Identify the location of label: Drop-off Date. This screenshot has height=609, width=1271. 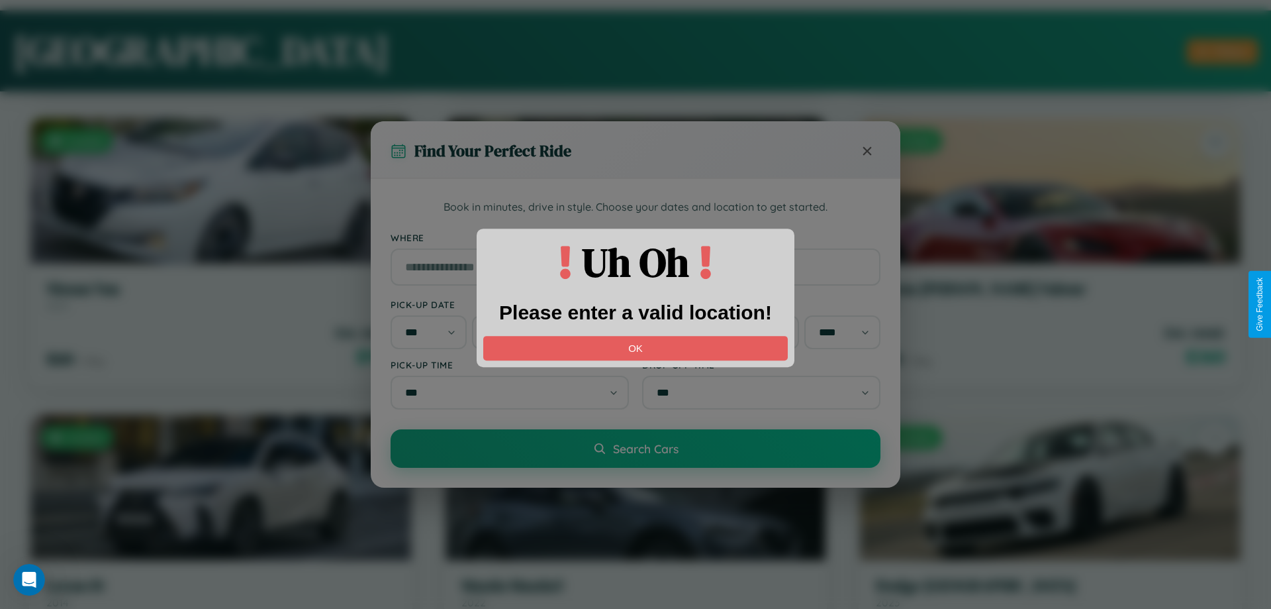
(762, 304).